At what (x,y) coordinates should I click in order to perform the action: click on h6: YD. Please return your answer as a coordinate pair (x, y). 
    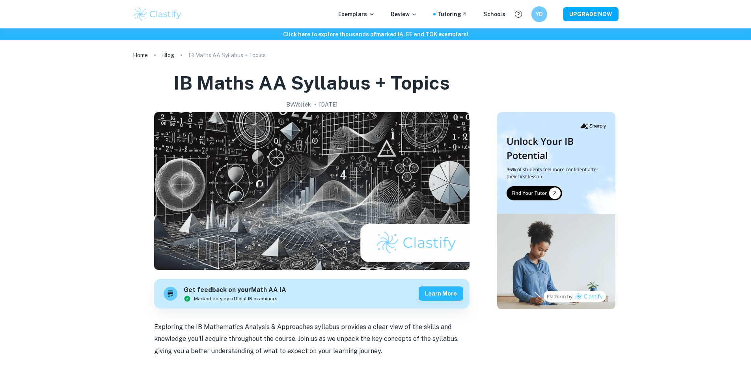
    Looking at the image, I should click on (539, 14).